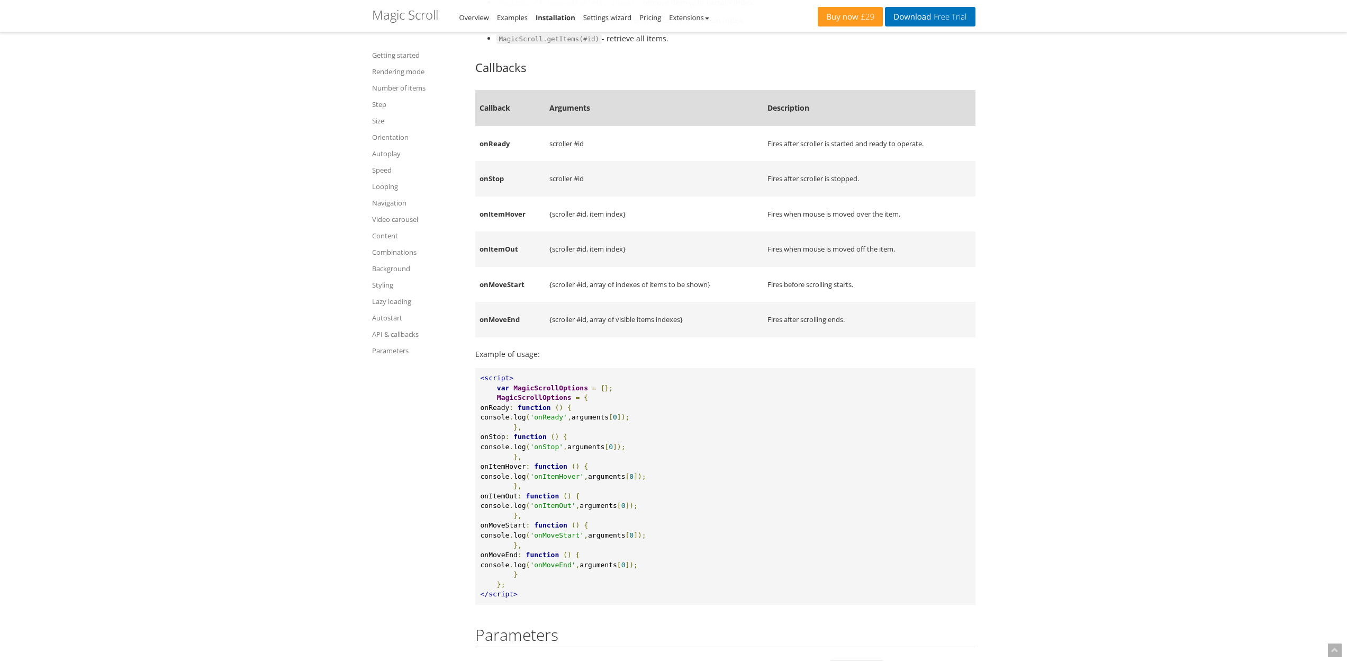 This screenshot has width=1347, height=661. What do you see at coordinates (417, 55) in the screenshot?
I see `a: Getting started` at bounding box center [417, 55].